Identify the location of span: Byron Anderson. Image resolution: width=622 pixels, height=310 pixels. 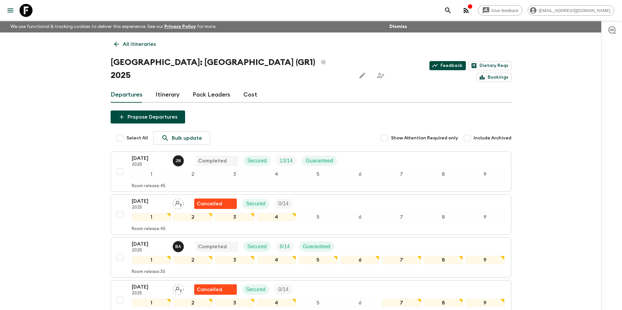
(179, 246).